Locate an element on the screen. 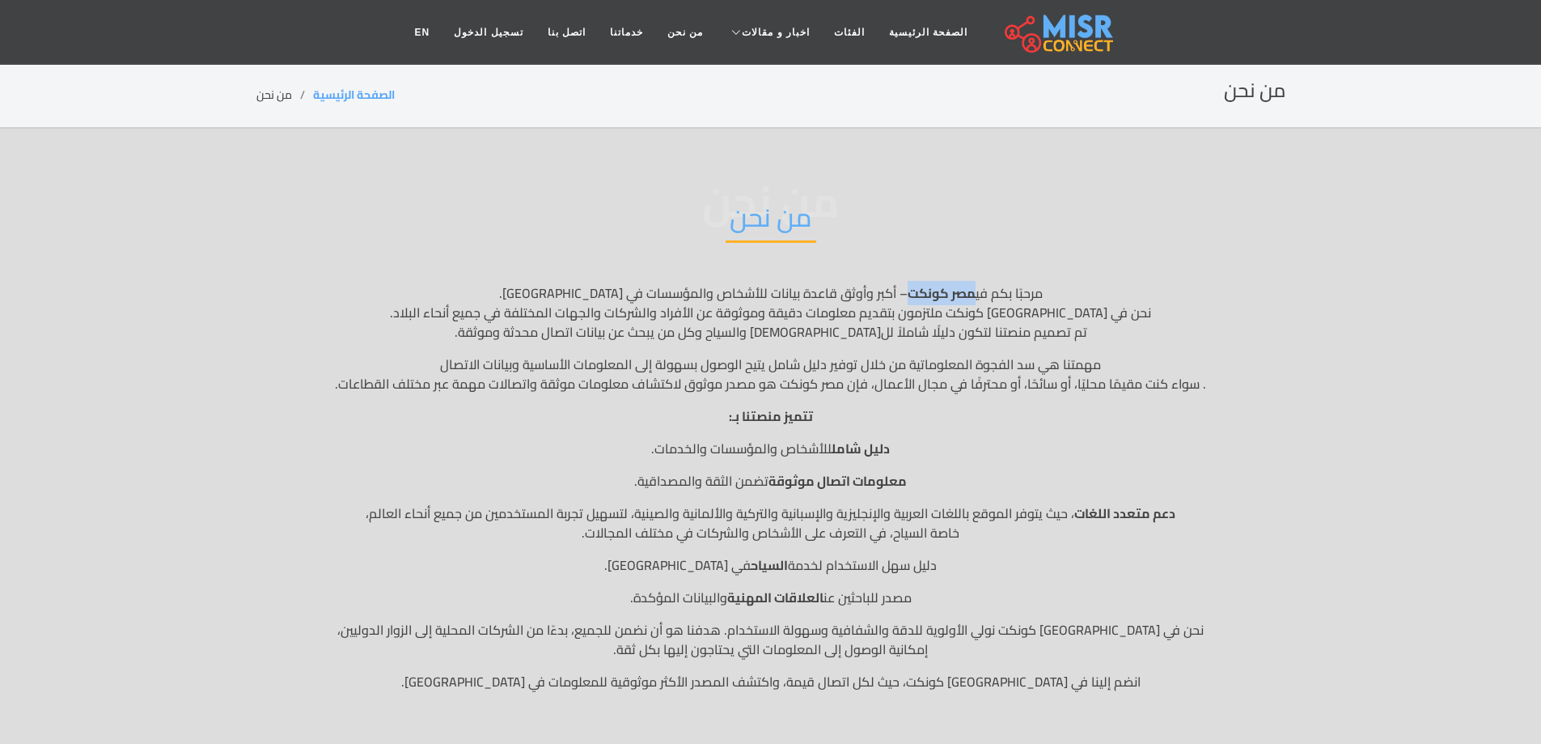  a: خدماتنا is located at coordinates (626, 32).